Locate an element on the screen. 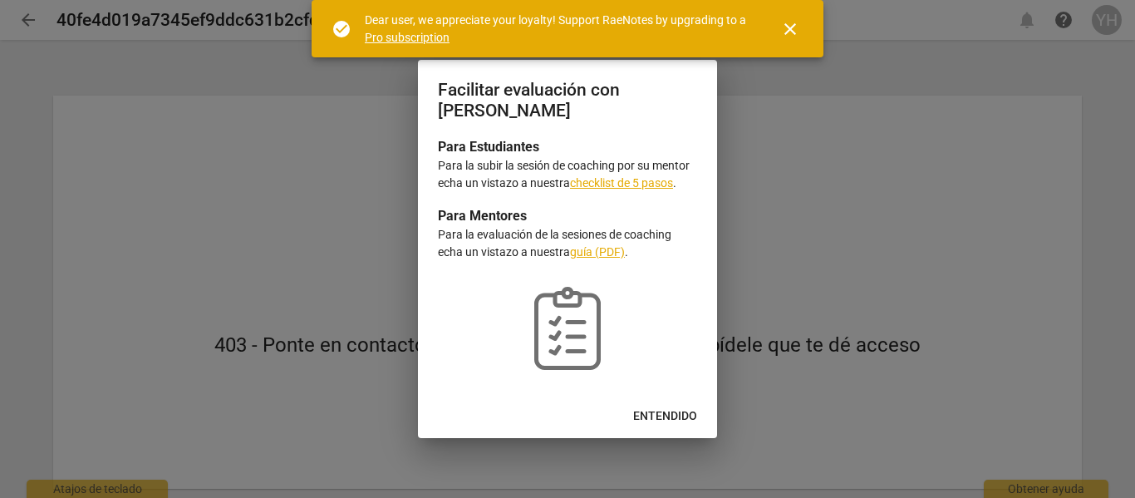 The height and width of the screenshot is (498, 1135). div: Dear user, we appreciate your loyalty! Support RaeNotes by upgrading to a is located at coordinates (558, 28).